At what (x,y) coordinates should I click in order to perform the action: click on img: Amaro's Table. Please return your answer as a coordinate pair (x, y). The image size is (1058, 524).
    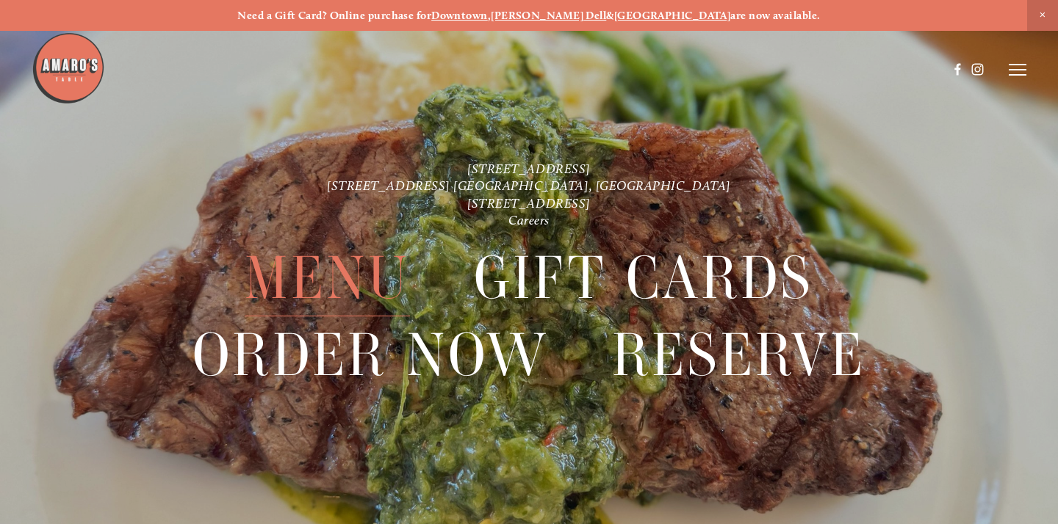
    Looking at the image, I should click on (68, 68).